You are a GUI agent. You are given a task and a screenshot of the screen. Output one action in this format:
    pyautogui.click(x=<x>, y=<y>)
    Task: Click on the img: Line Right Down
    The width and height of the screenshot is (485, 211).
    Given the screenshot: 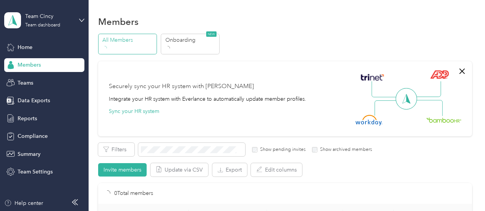 What is the action you would take?
    pyautogui.click(x=430, y=108)
    